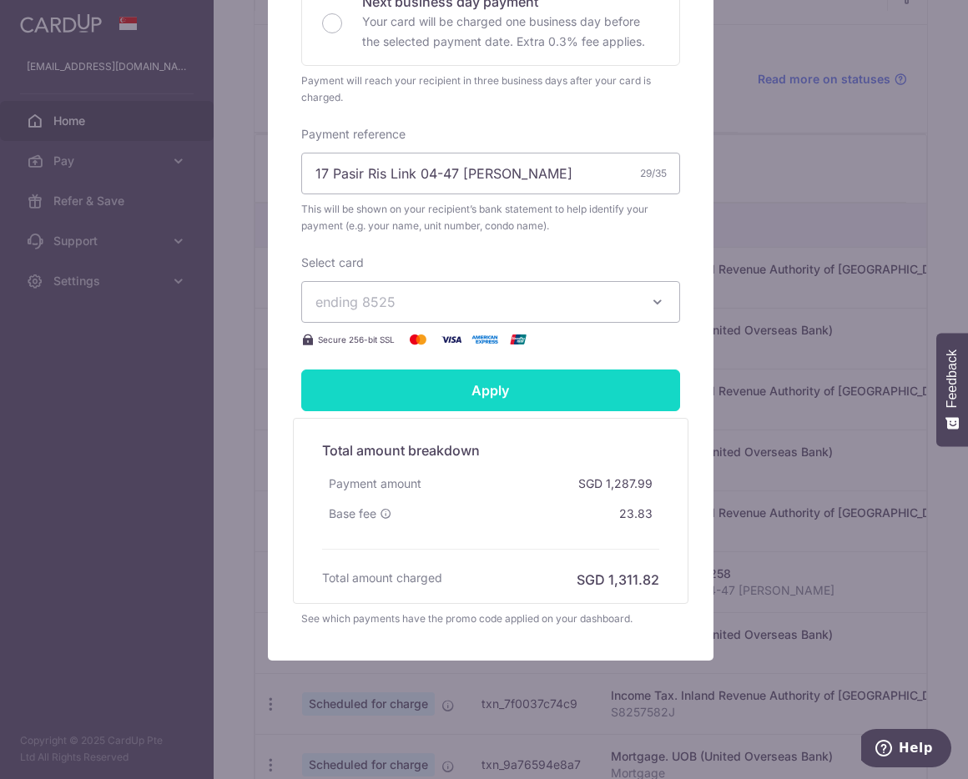 The width and height of the screenshot is (968, 779). Describe the element at coordinates (952, 390) in the screenshot. I see `button: Feedback - Show survey` at that location.